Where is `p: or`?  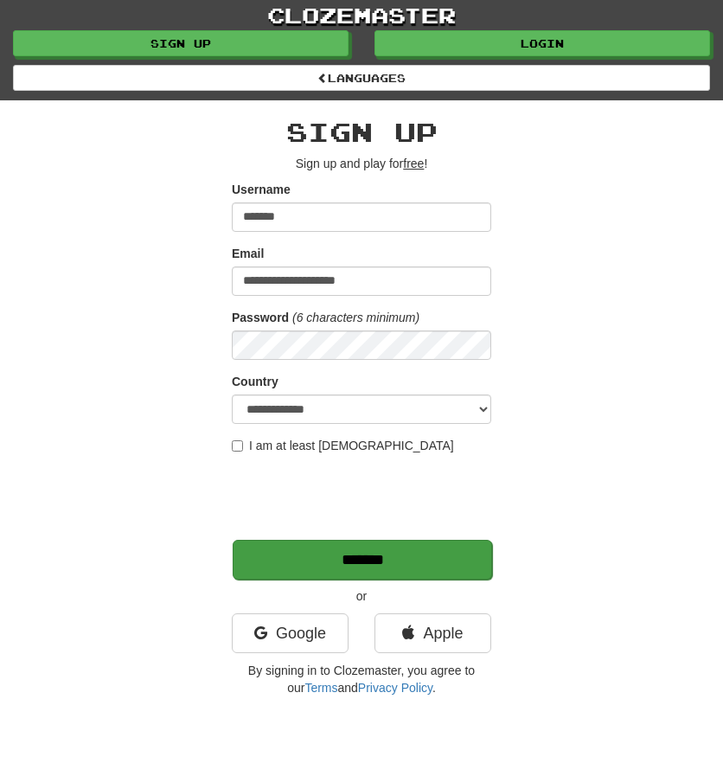 p: or is located at coordinates (362, 596).